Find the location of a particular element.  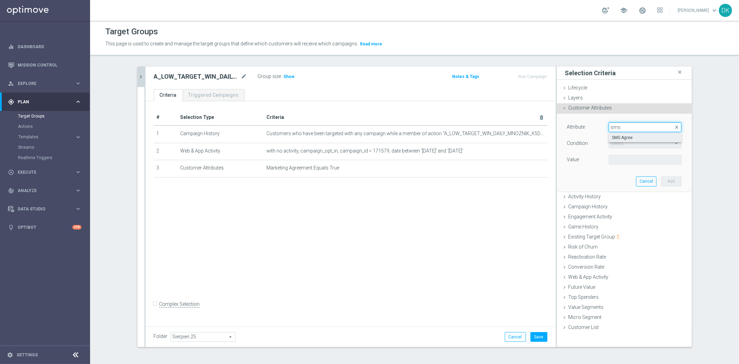

a: Dashboard is located at coordinates (50, 46).